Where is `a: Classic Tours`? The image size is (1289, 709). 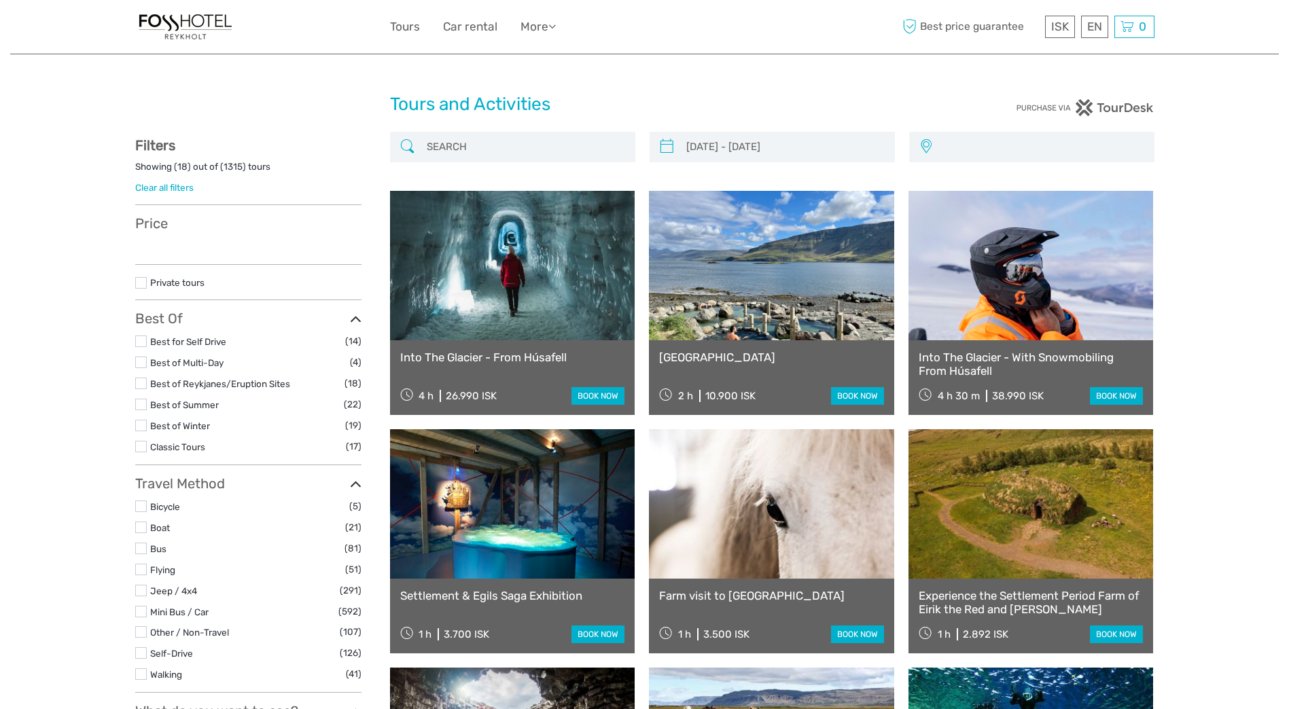
a: Classic Tours is located at coordinates (177, 447).